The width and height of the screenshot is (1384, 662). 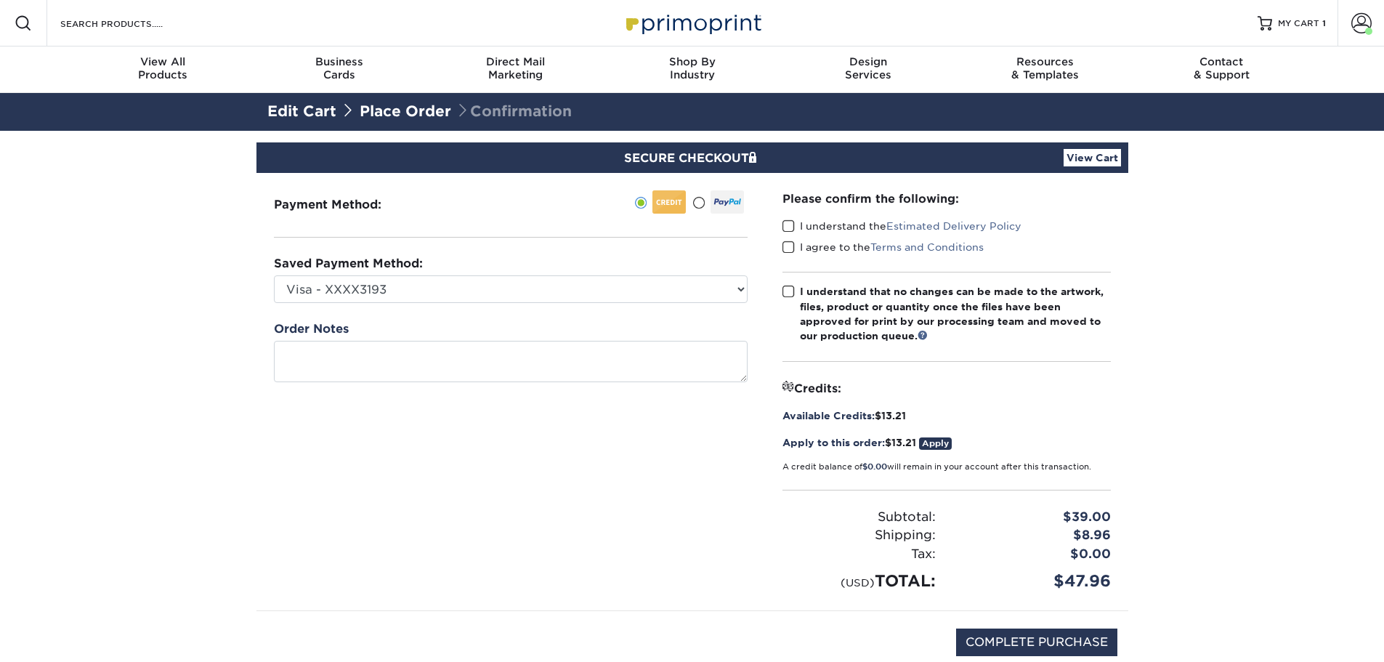 What do you see at coordinates (692, 62) in the screenshot?
I see `span: Shop By` at bounding box center [692, 62].